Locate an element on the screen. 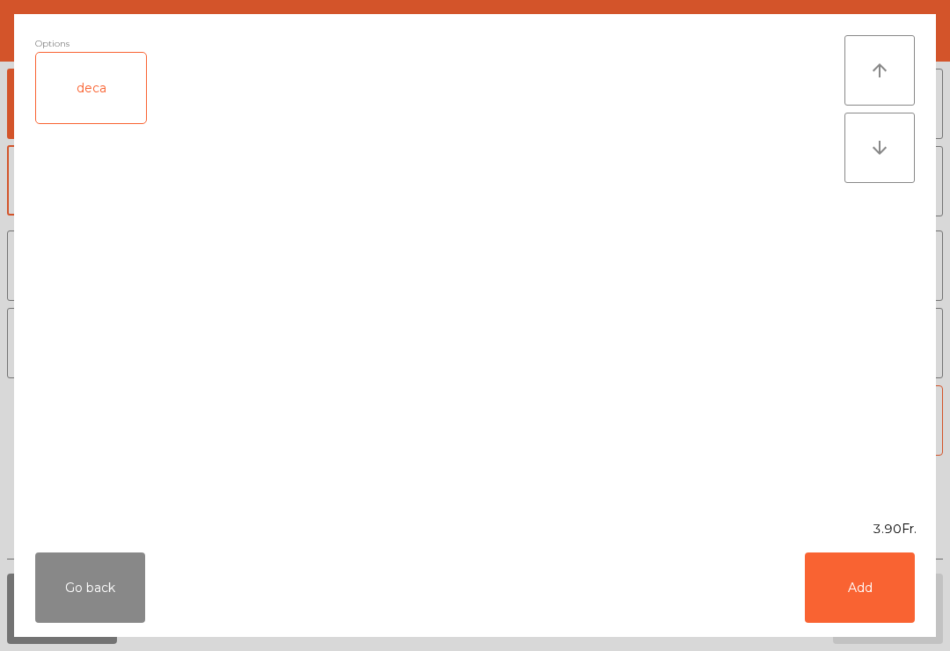 Image resolution: width=950 pixels, height=651 pixels. span: Options is located at coordinates (52, 43).